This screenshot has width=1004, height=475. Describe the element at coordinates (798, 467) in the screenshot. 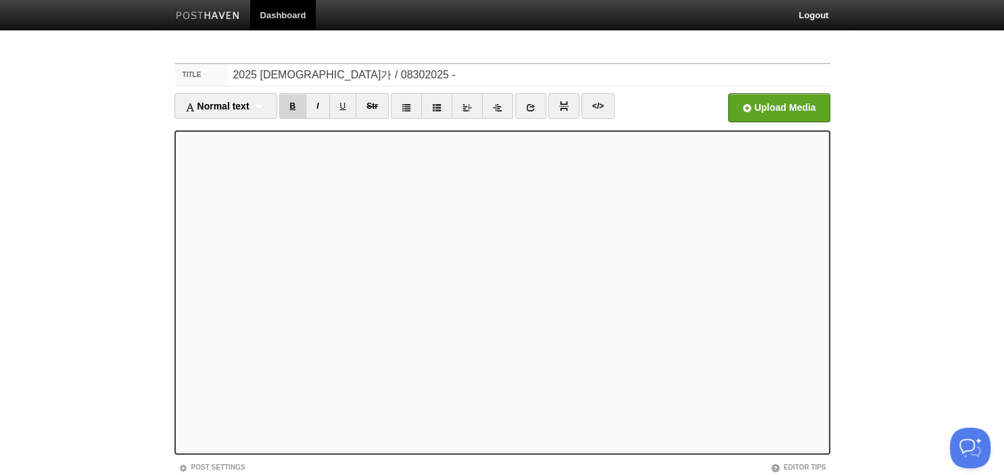

I see `a: Editor Tips` at that location.